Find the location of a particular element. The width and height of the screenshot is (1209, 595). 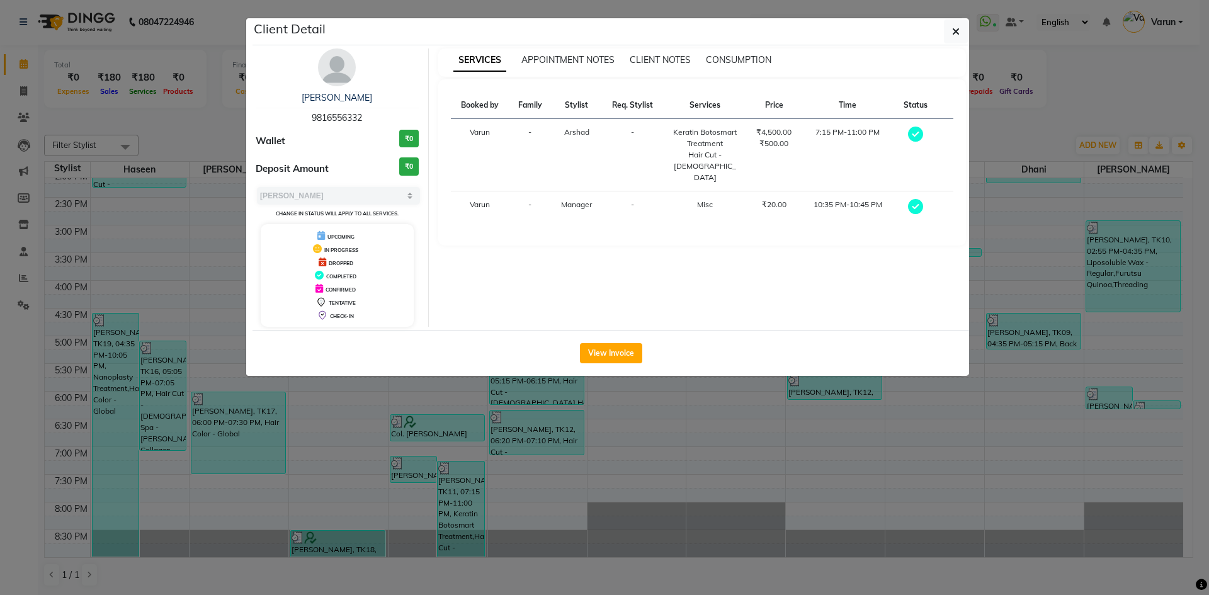

div: Misc is located at coordinates (705, 205).